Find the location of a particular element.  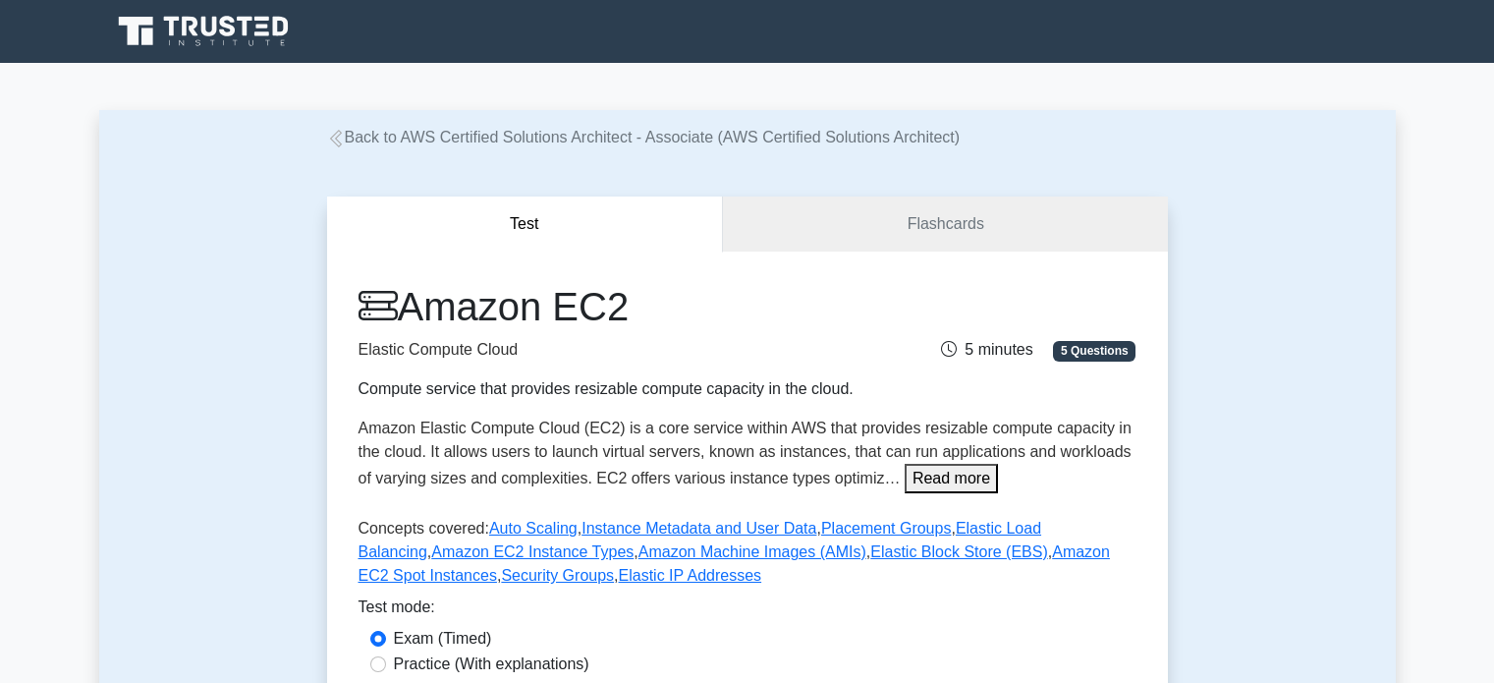

a: Elastic IP Addresses is located at coordinates (691, 575).